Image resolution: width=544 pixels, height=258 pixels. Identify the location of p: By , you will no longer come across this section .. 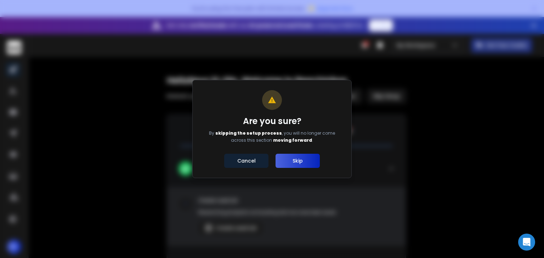
(272, 137).